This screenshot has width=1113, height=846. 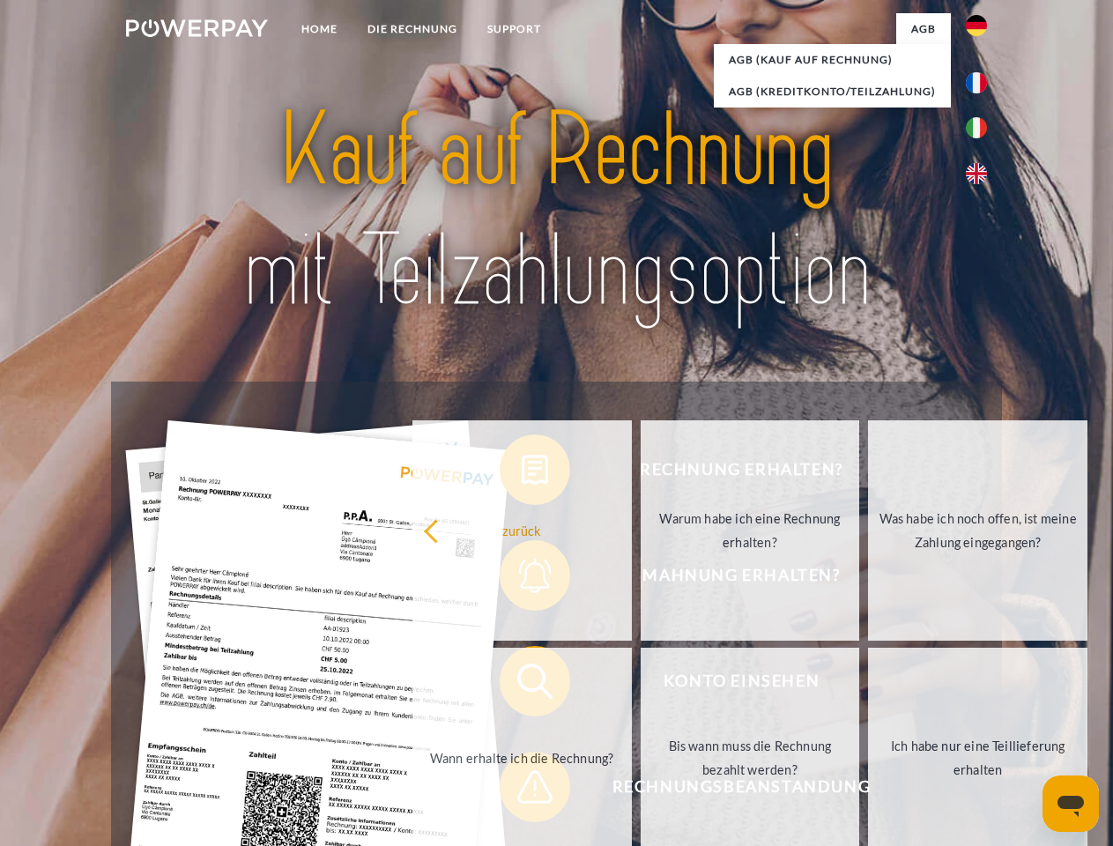 I want to click on img: en, so click(x=977, y=174).